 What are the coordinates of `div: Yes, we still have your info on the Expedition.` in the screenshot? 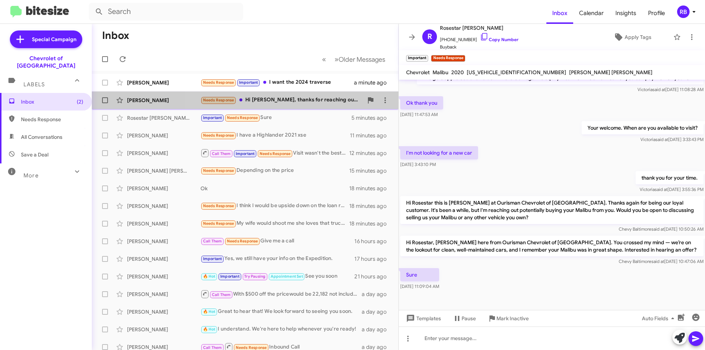 It's located at (277, 258).